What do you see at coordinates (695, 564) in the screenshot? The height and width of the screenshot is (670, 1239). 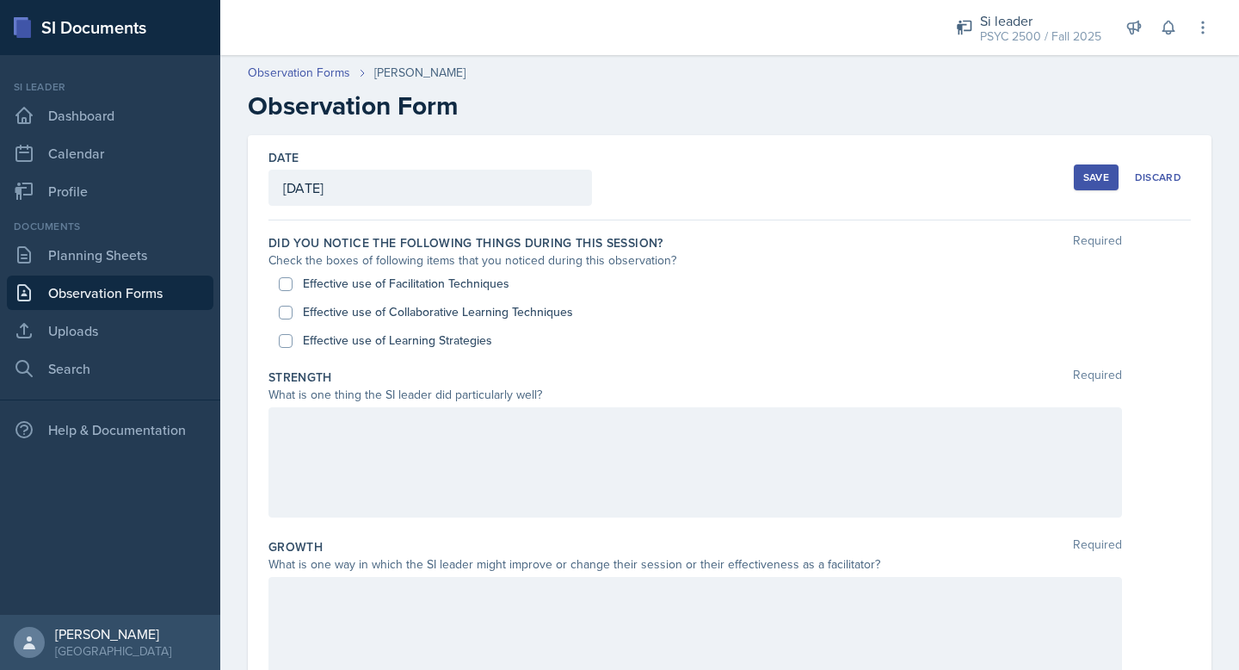 I see `div: What is one way in which the SI leader might improve or change their session or their effectivene...` at bounding box center [695, 564].